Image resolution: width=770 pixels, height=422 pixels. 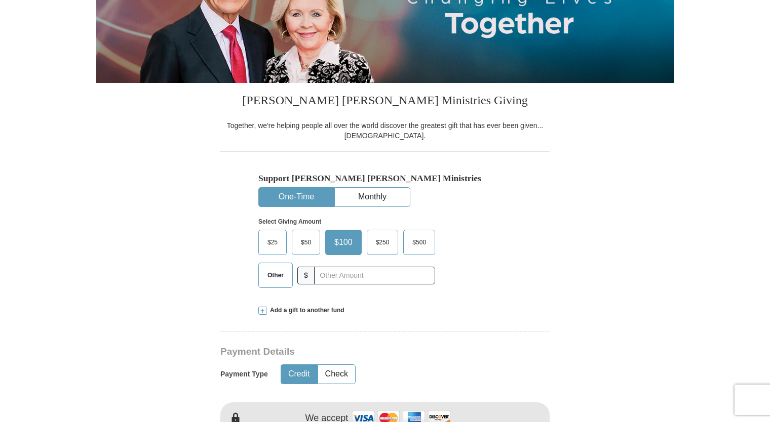 I want to click on button: One-Time, so click(x=296, y=197).